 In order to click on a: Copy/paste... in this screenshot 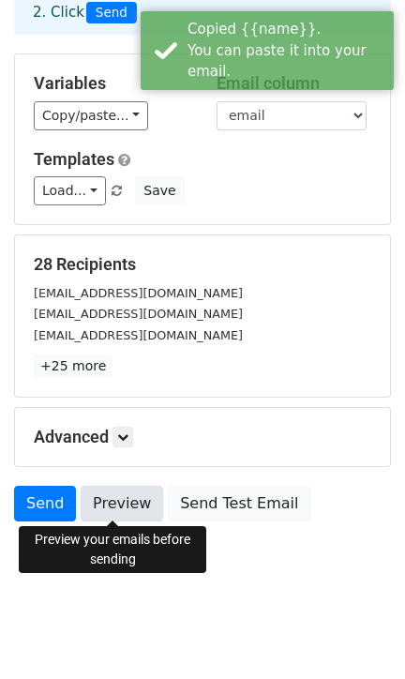, I will do `click(91, 115)`.